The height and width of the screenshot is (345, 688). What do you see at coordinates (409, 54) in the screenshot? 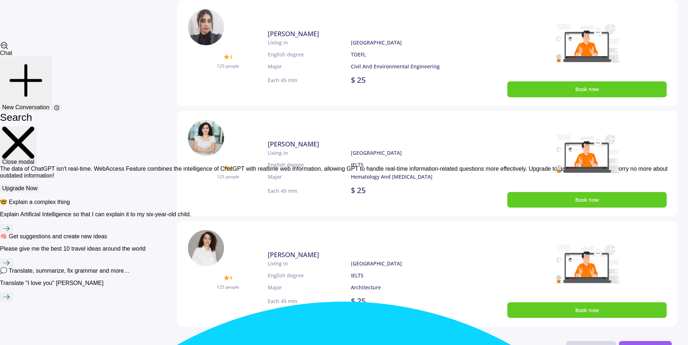
I see `p: TOEFL` at bounding box center [409, 54].